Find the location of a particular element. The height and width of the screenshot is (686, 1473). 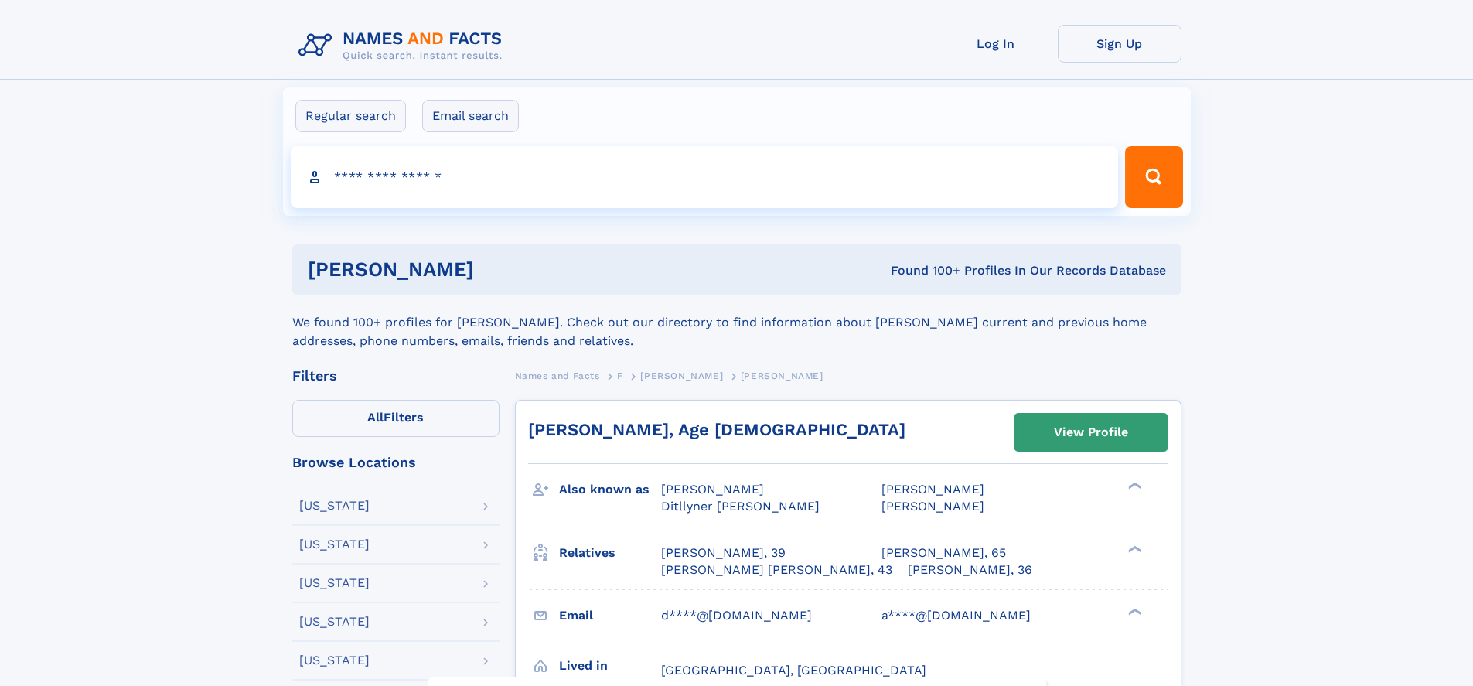

div: View Profile is located at coordinates (1091, 432).